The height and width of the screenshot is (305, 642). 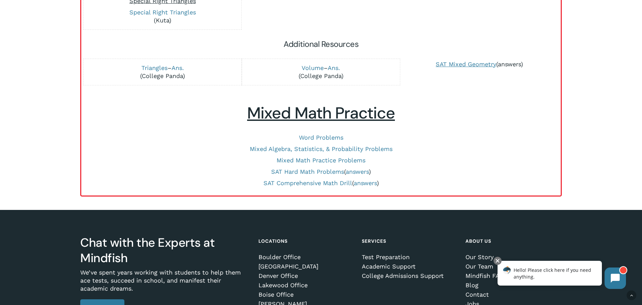 What do you see at coordinates (409, 241) in the screenshot?
I see `h4: Services` at bounding box center [409, 241].